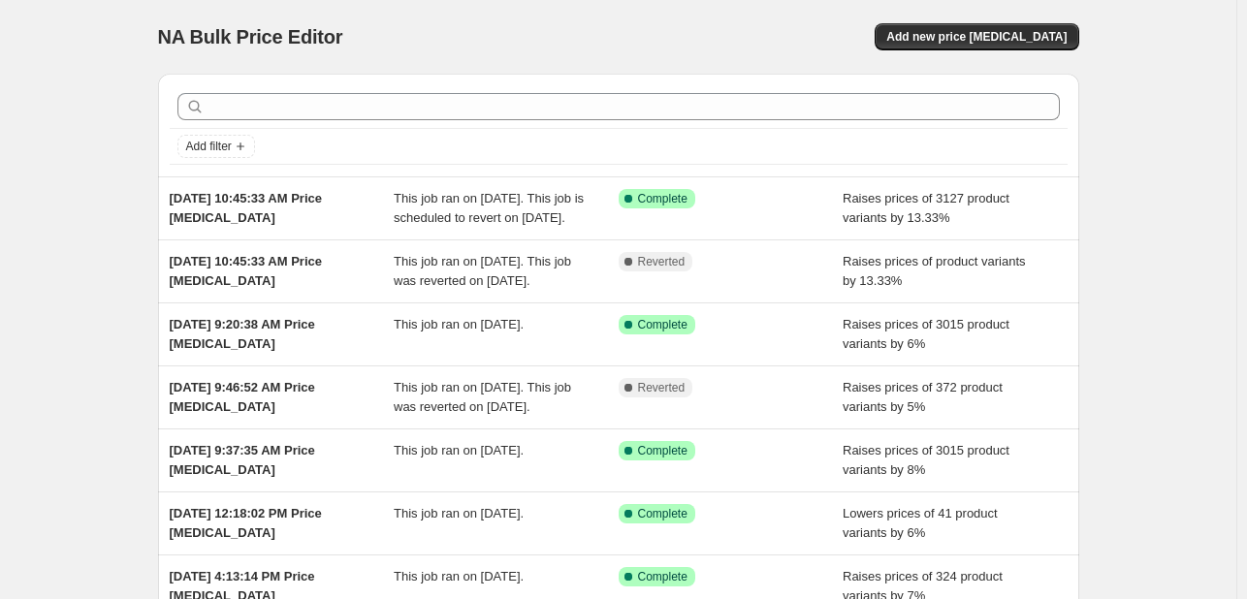 This screenshot has width=1247, height=599. What do you see at coordinates (208, 146) in the screenshot?
I see `span: Add filter` at bounding box center [208, 146].